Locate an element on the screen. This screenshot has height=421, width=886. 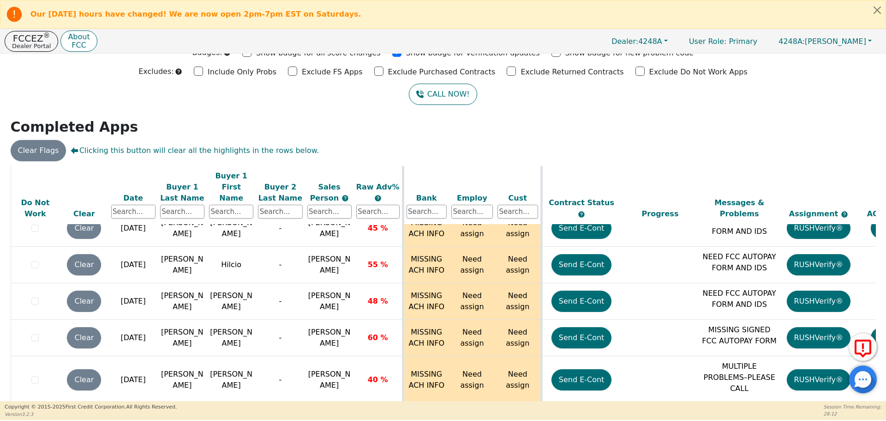
p: Exclude Purchased Contracts is located at coordinates (442, 72).